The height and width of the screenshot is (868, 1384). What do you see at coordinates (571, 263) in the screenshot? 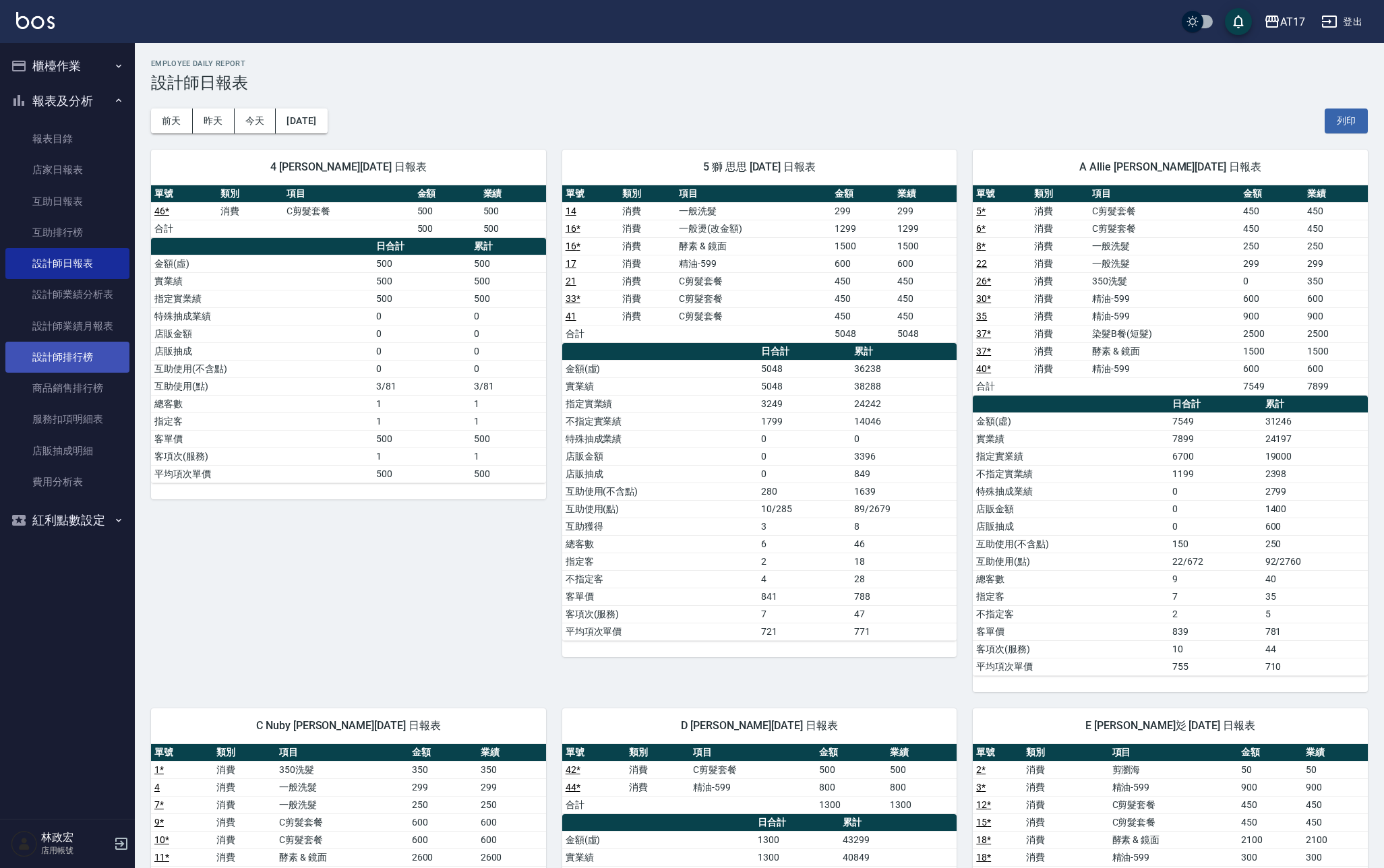
I see `a: 17` at bounding box center [571, 263].